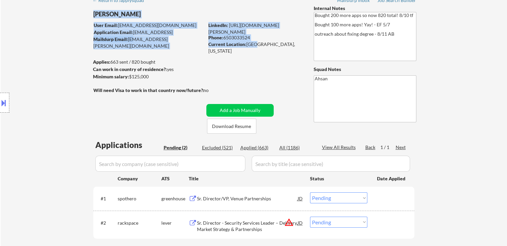  Describe the element at coordinates (388, 147) in the screenshot. I see `div: 1 / 1` at that location.